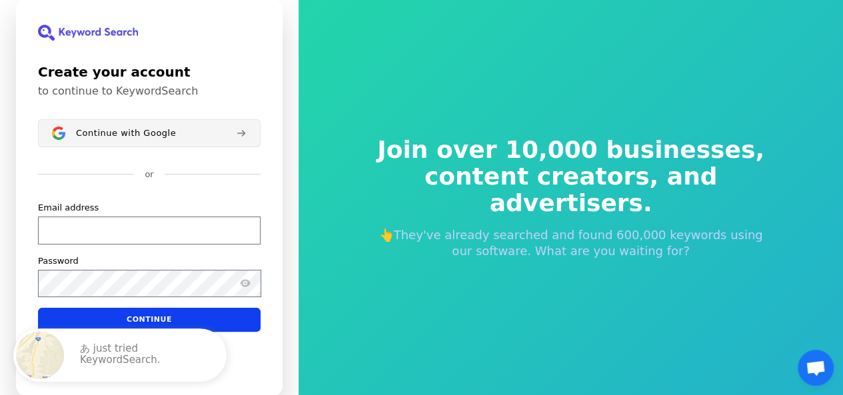 The image size is (843, 395). Describe the element at coordinates (126, 133) in the screenshot. I see `span: Continue with Google` at that location.